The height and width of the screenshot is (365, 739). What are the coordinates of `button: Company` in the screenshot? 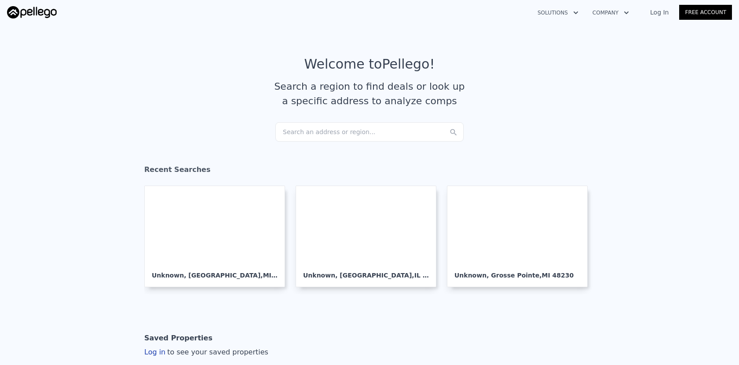 It's located at (611, 13).